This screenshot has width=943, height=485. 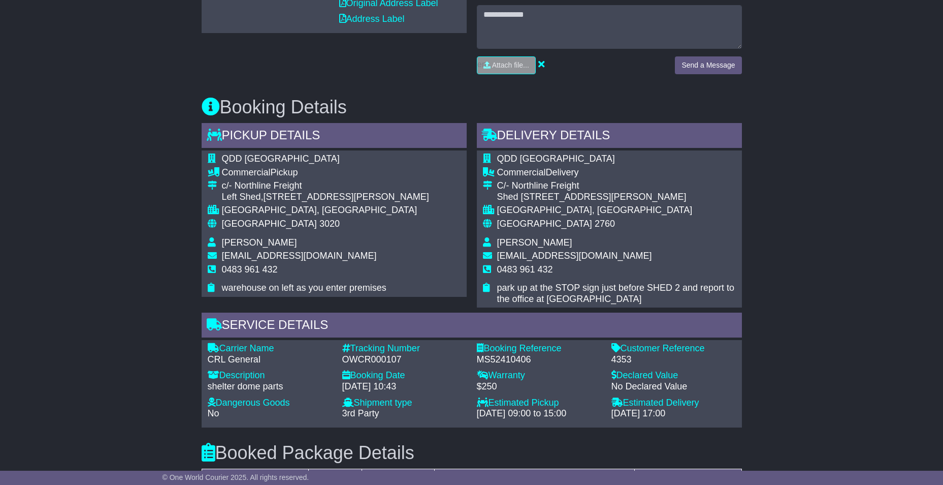 I want to click on a: Address Label, so click(x=372, y=19).